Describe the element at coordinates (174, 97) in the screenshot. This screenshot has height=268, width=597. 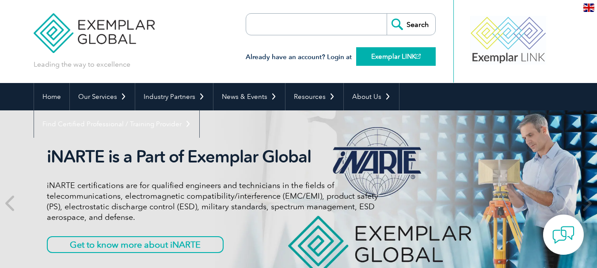
I see `a: Industry Partners` at that location.